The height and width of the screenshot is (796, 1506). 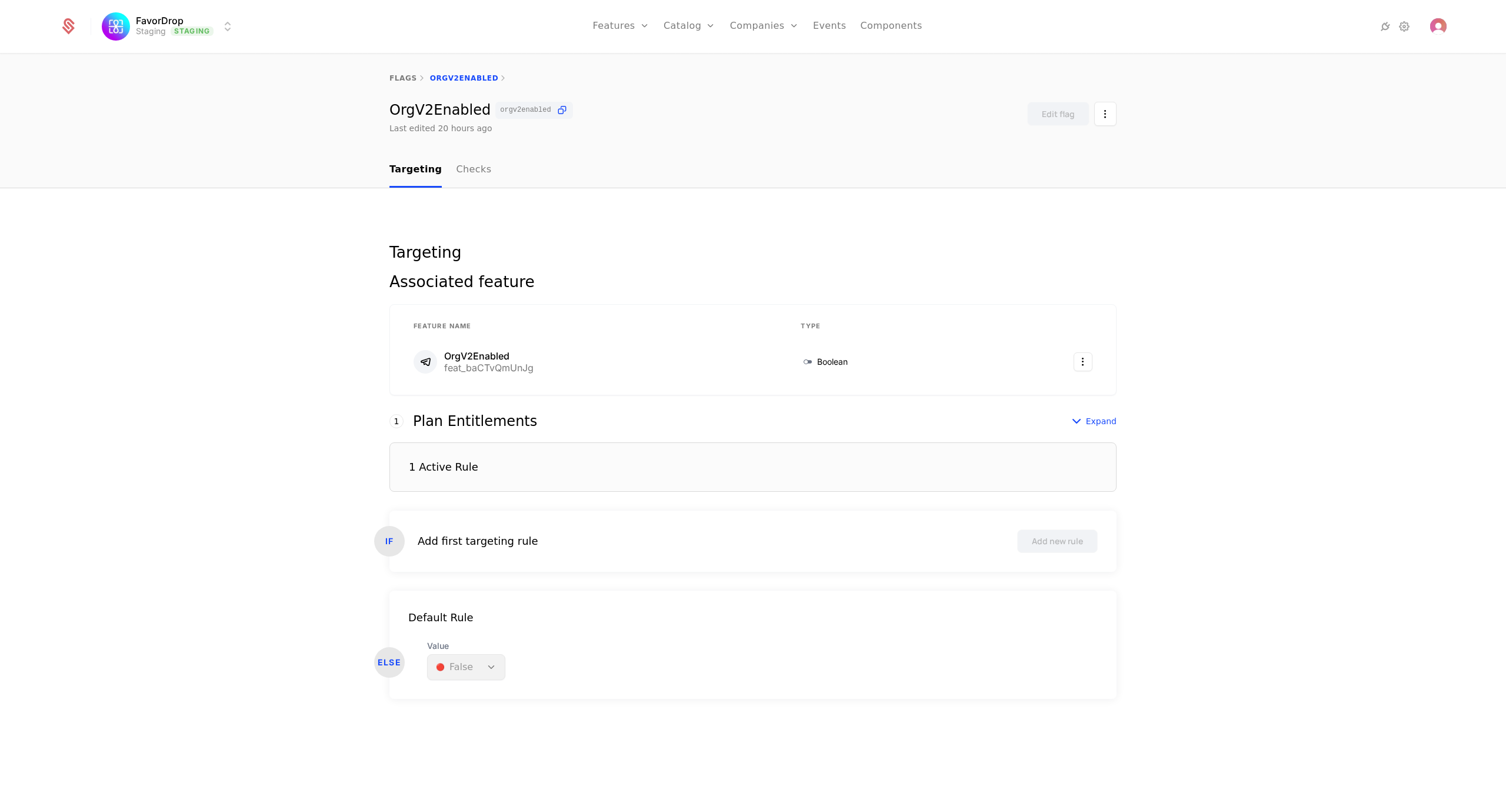 I want to click on span: Expand, so click(x=1101, y=421).